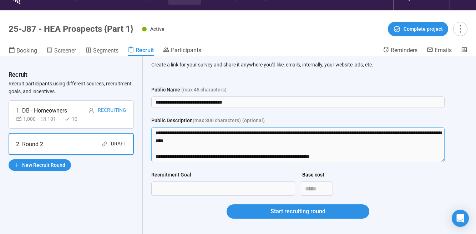  I want to click on a: Segments, so click(102, 51).